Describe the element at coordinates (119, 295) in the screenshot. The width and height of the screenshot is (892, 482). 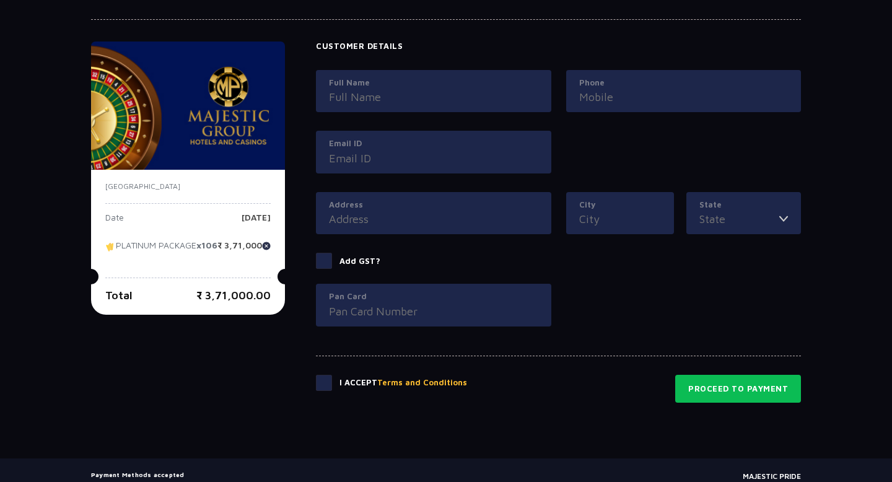
I see `p: Total` at that location.